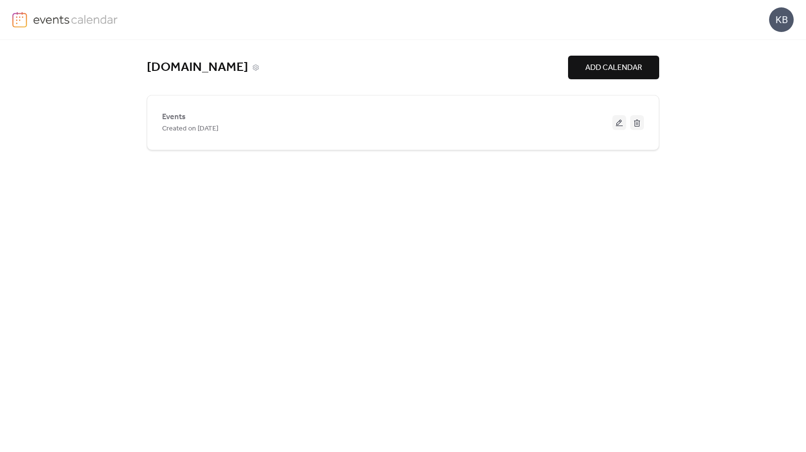  Describe the element at coordinates (174, 117) in the screenshot. I see `span: Events` at that location.